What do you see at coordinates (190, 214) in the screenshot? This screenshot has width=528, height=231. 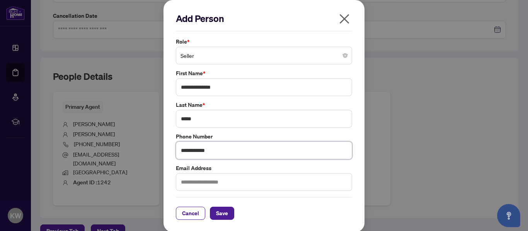 I see `span: Cancel` at bounding box center [190, 214].